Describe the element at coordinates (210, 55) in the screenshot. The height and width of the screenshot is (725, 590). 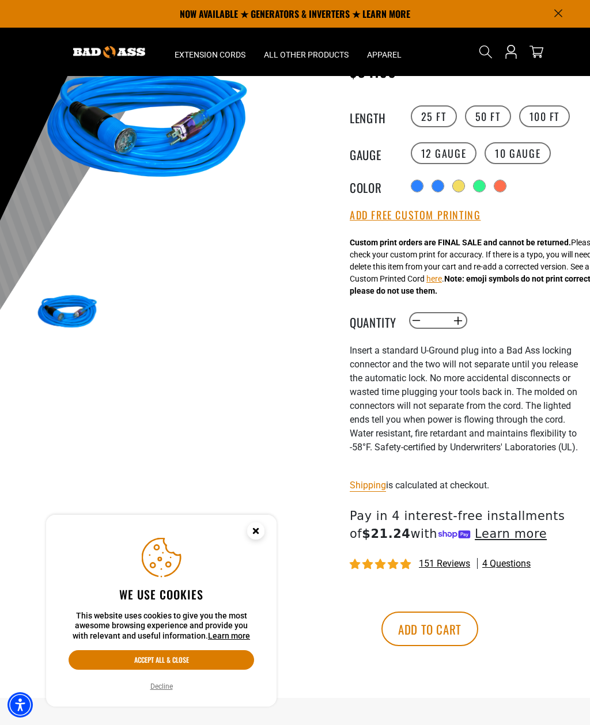
I see `span: Extension Cords` at that location.